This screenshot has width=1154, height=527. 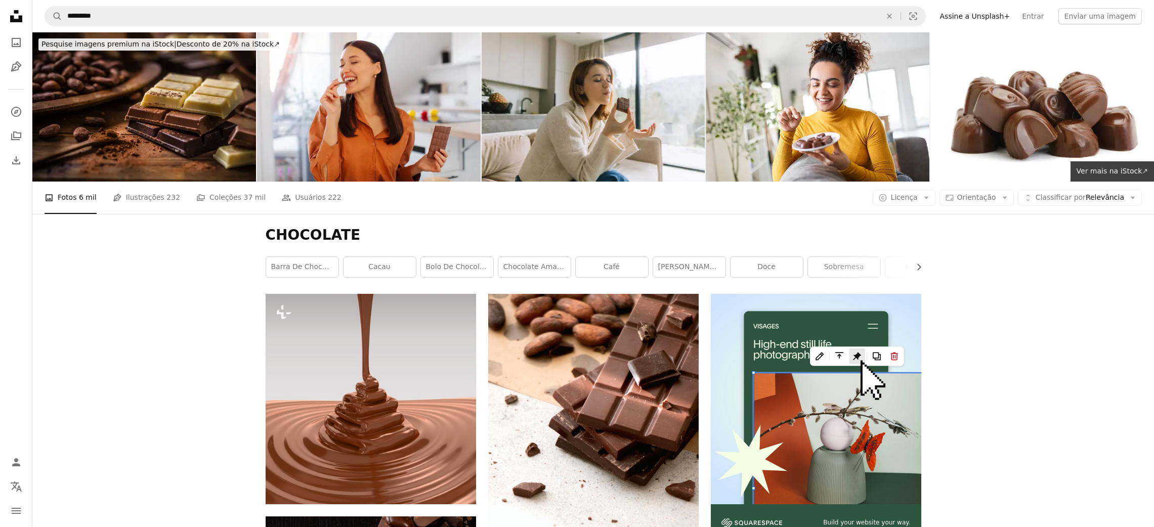 What do you see at coordinates (816, 399) in the screenshot?
I see `img: file-1723602894256-972c108553a7image` at bounding box center [816, 399].